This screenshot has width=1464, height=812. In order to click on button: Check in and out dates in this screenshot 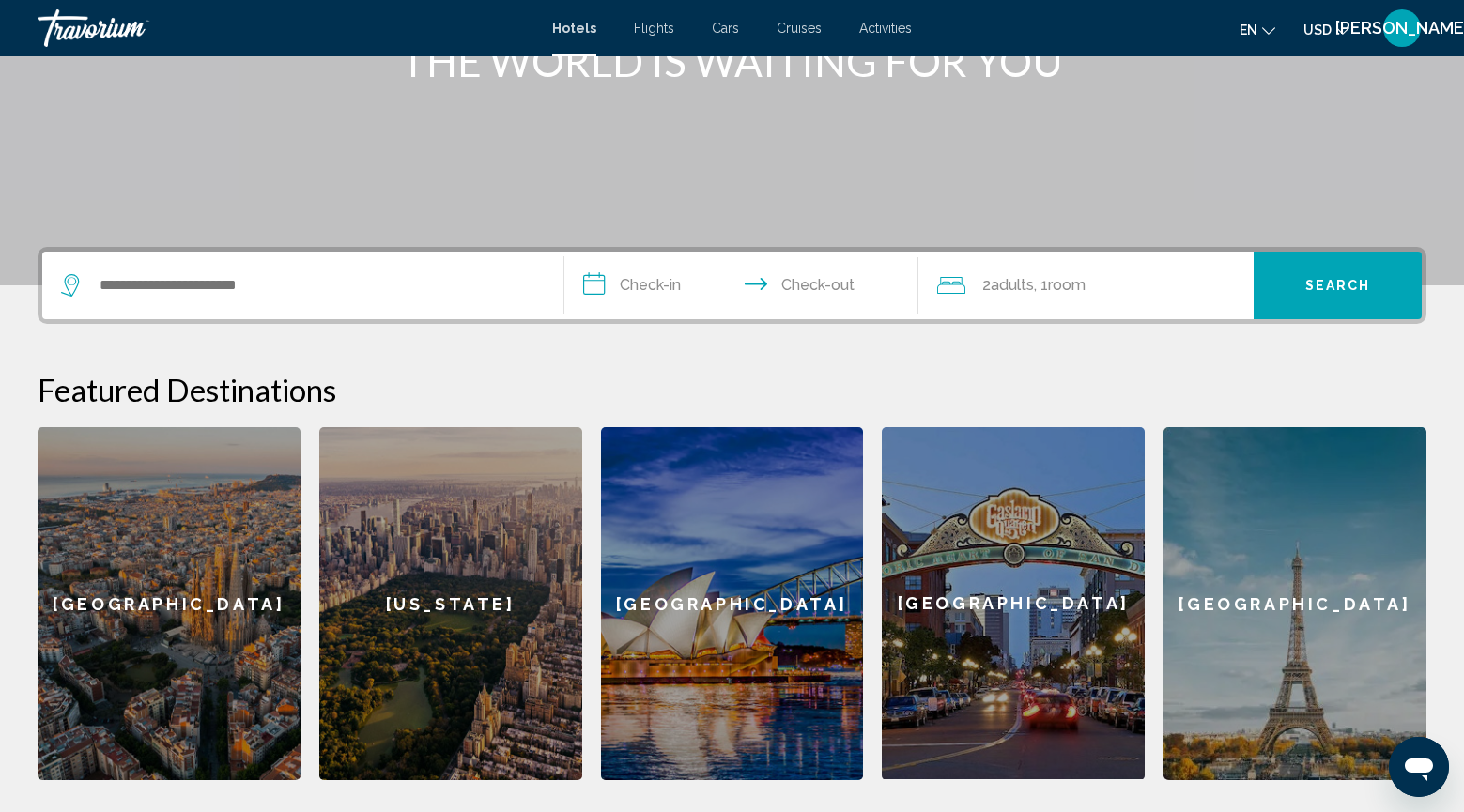, I will do `click(741, 286)`.